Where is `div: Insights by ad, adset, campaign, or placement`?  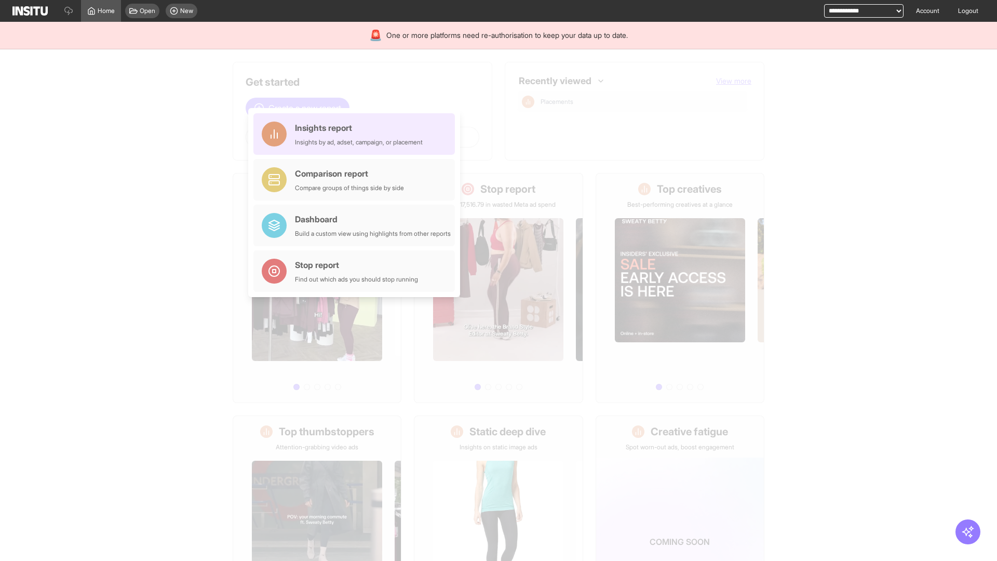
div: Insights by ad, adset, campaign, or placement is located at coordinates (359, 142).